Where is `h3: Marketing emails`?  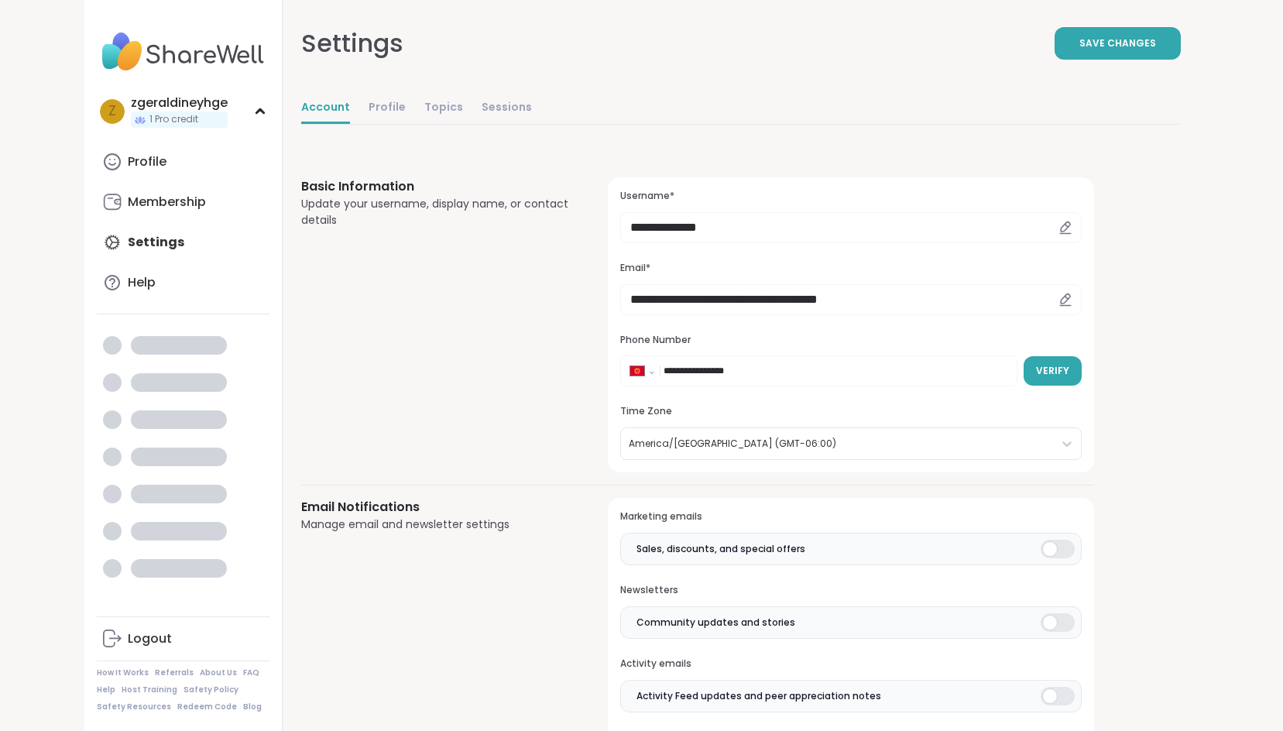 h3: Marketing emails is located at coordinates (850, 516).